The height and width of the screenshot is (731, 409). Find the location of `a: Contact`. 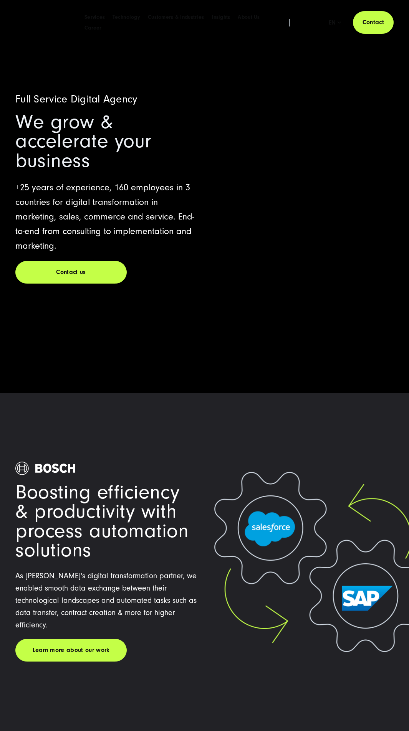

a: Contact is located at coordinates (373, 22).